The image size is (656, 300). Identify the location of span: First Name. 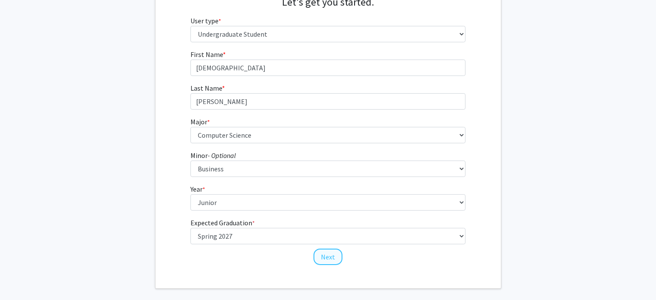
(207, 54).